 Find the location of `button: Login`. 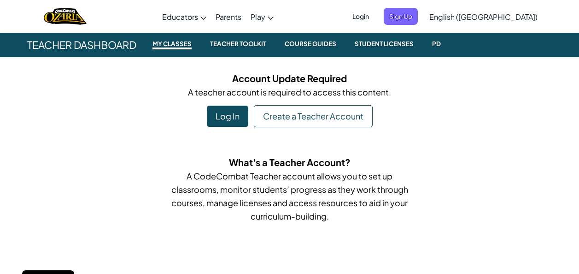

button: Login is located at coordinates (361, 16).